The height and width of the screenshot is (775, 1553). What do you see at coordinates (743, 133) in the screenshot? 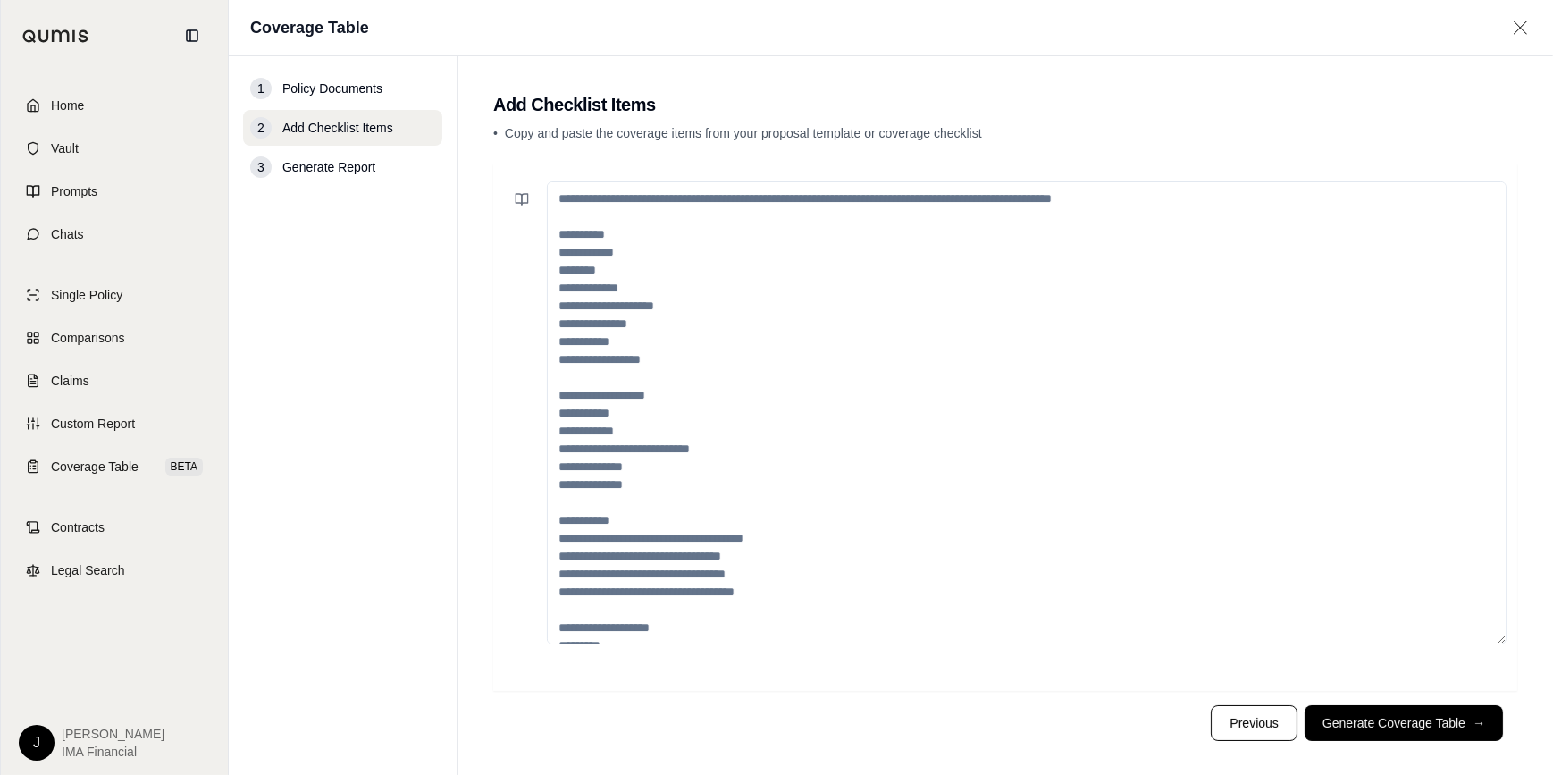
I see `span: Copy and paste the coverage items from your proposal template or coverage checklist` at bounding box center [743, 133].